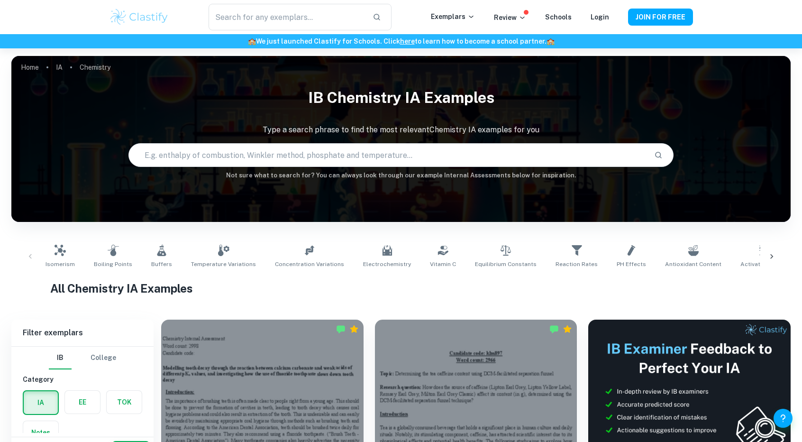 The width and height of the screenshot is (802, 442). What do you see at coordinates (401, 130) in the screenshot?
I see `p: Type a search phrase to find the most relevant Chemistry IA examples for you` at bounding box center [401, 130].